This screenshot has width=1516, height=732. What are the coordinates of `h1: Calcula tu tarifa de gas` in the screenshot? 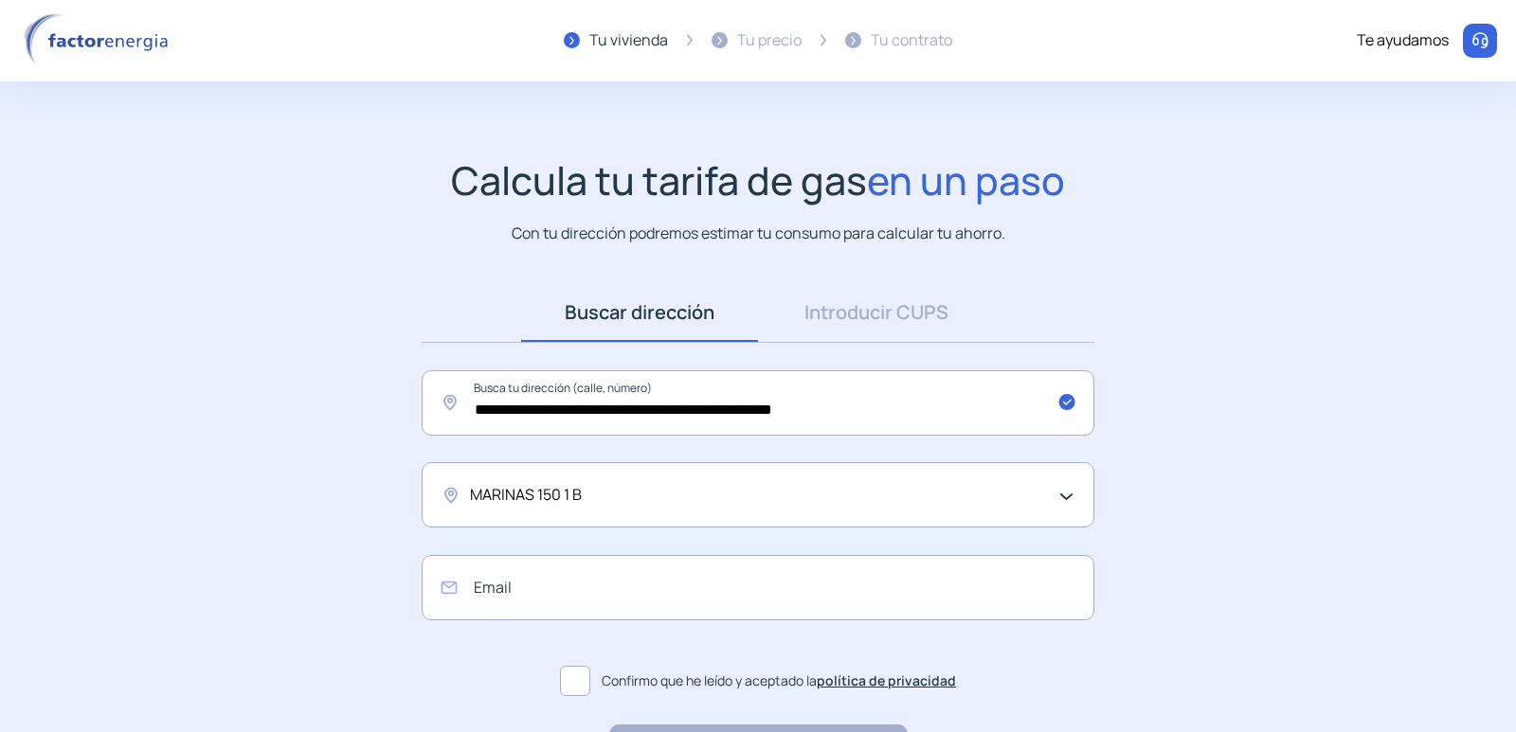 It's located at (758, 180).